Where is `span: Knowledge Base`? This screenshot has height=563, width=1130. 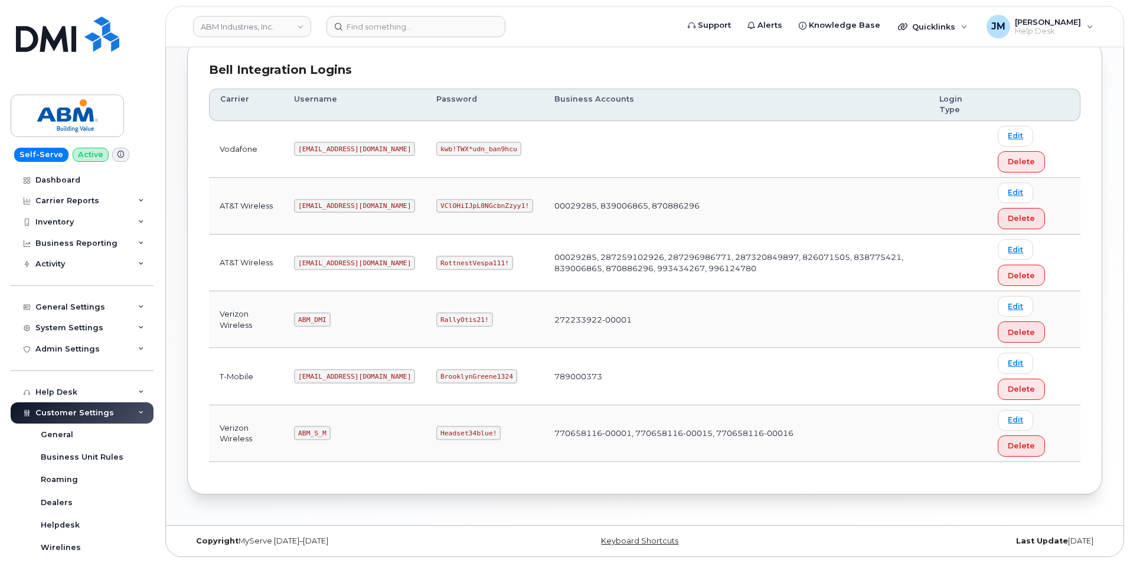 span: Knowledge Base is located at coordinates (844, 25).